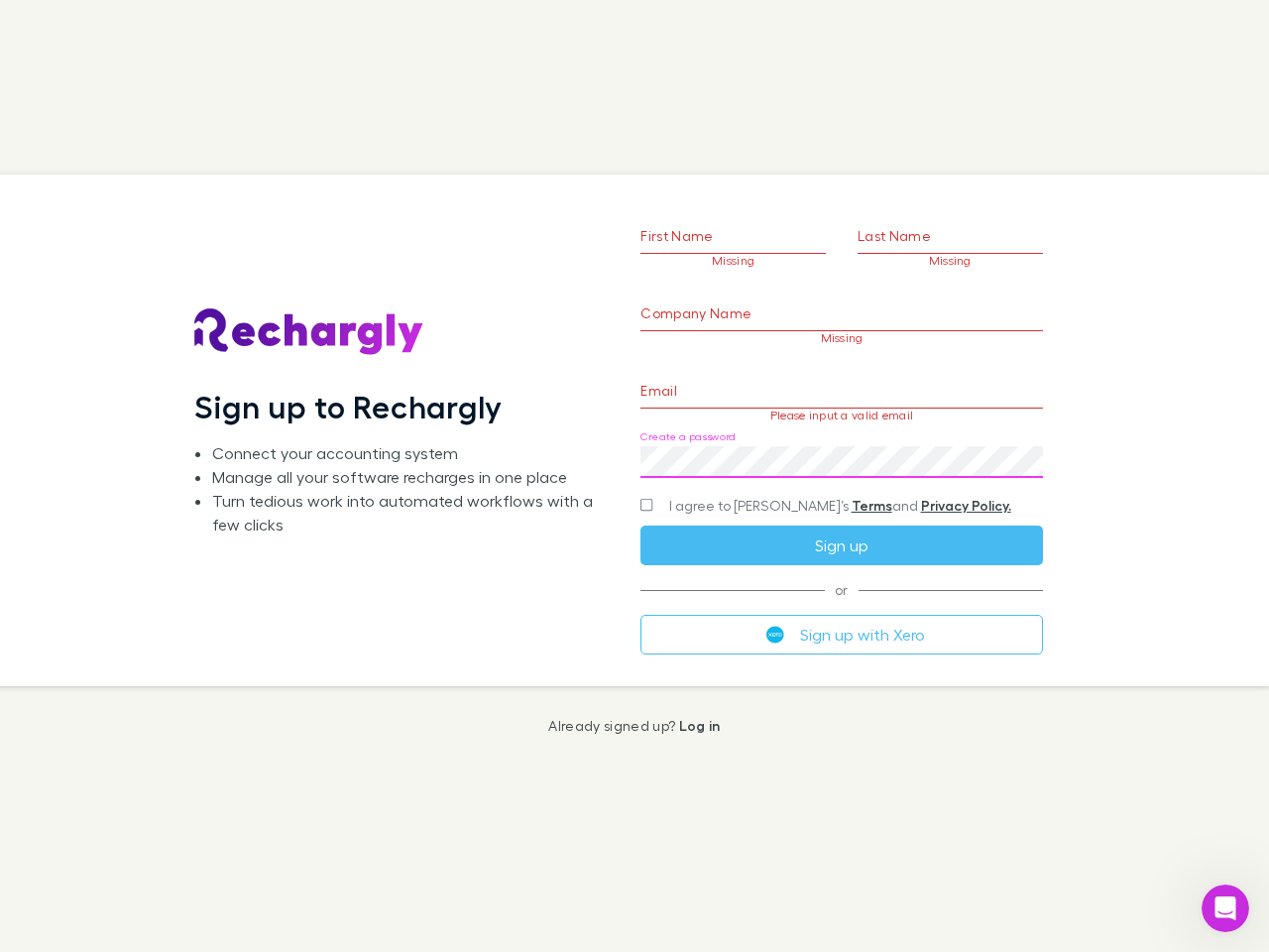 The height and width of the screenshot is (952, 1269). I want to click on img: Xero's logo, so click(775, 634).